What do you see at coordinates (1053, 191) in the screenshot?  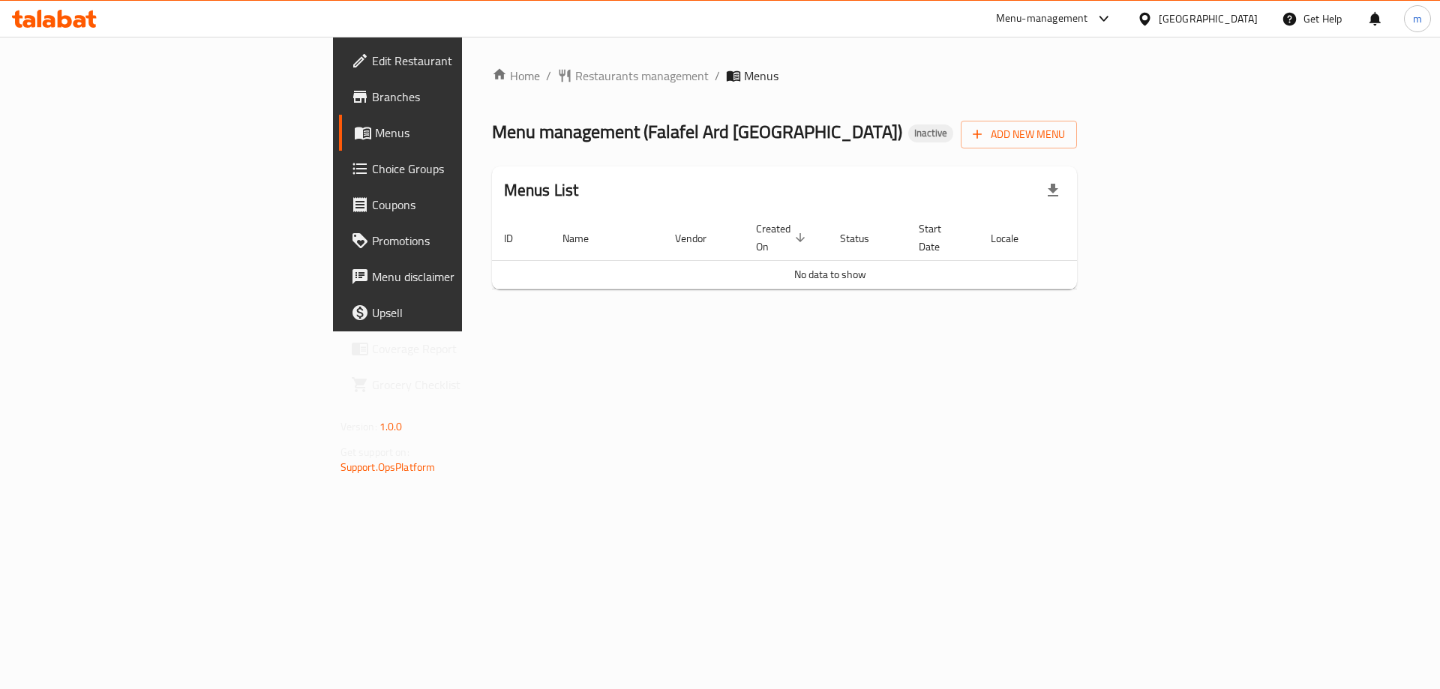 I see `div: Export file` at bounding box center [1053, 191].